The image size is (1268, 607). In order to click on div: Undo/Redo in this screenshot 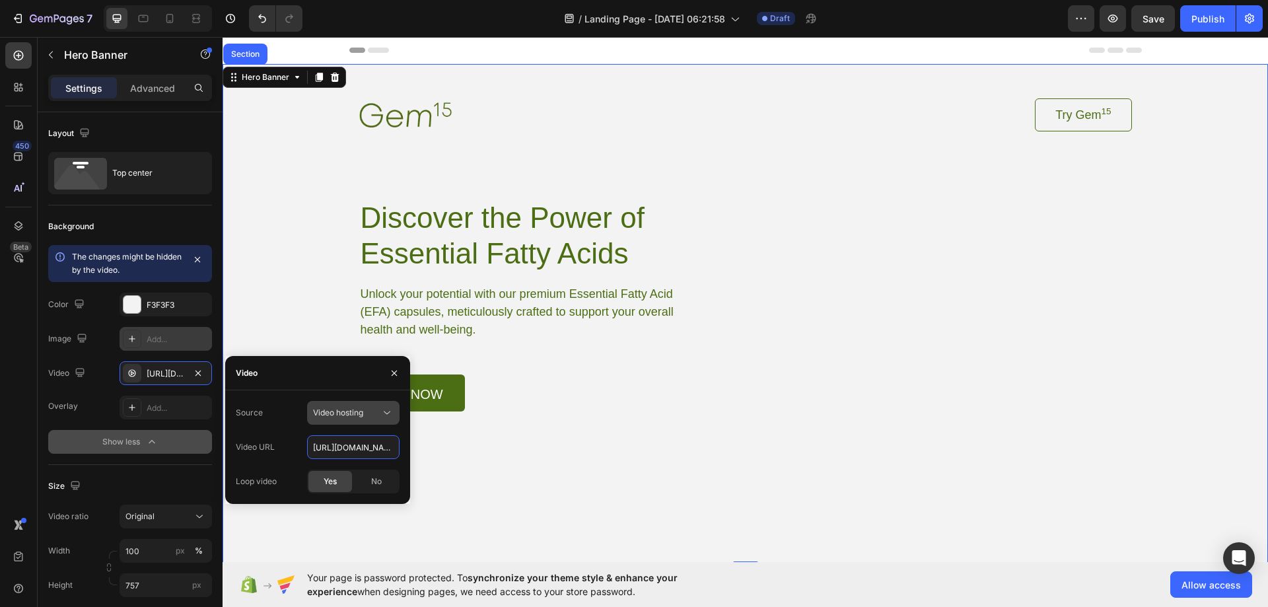, I will do `click(276, 18)`.